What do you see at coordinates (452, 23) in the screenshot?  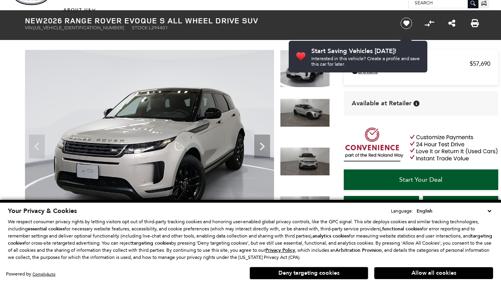 I see `a: Share this New 2026 Range Rover Evoque S All Wheel Drive SUV` at bounding box center [452, 23].